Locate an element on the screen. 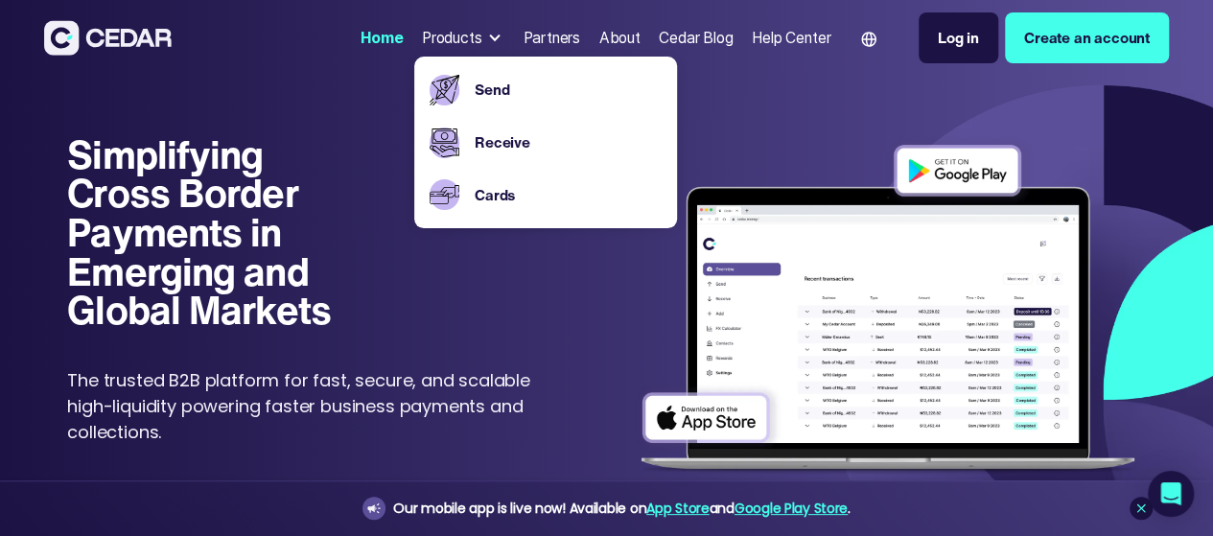  a: Cedar Blog is located at coordinates (695, 37).